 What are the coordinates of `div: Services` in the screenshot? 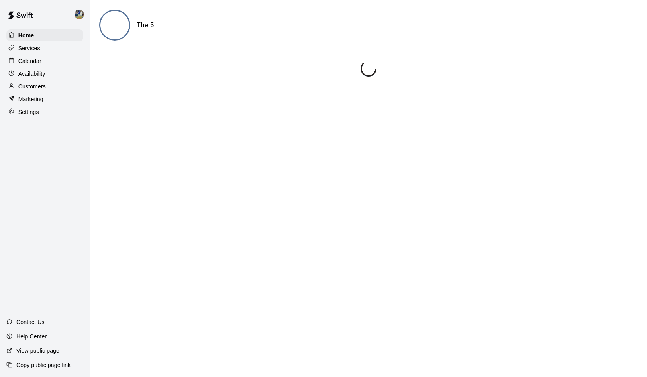 It's located at (45, 48).